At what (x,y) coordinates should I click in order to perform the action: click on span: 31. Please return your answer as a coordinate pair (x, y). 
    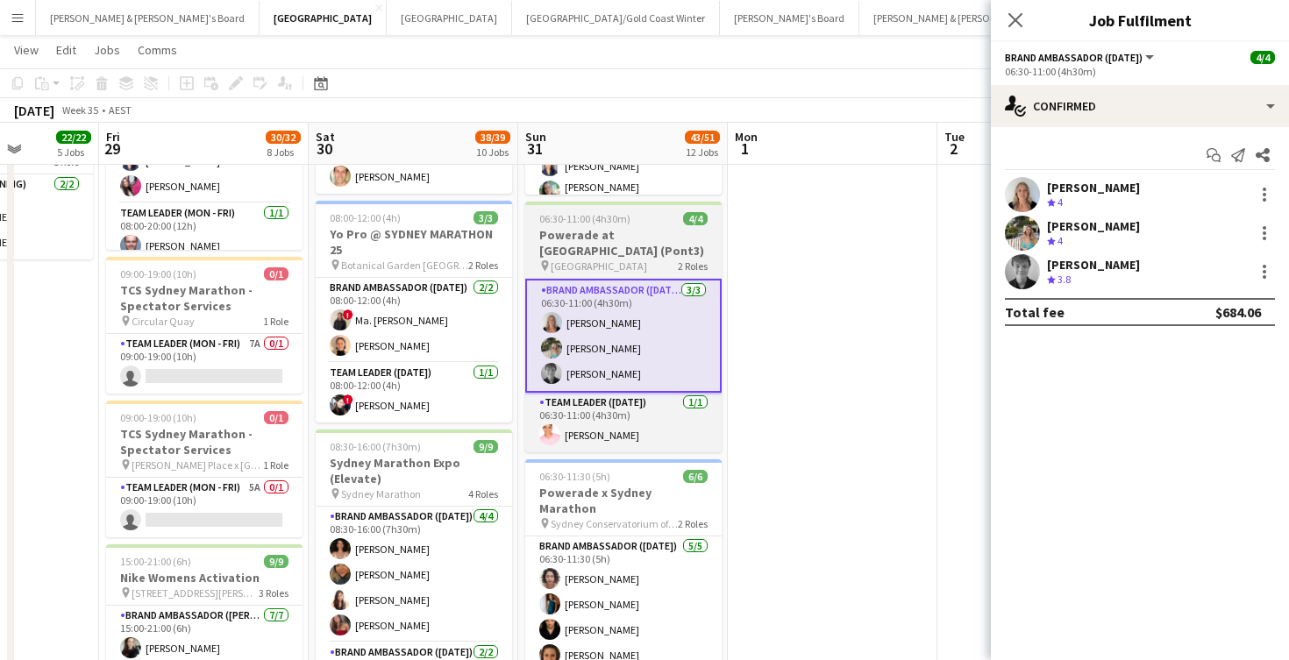
    Looking at the image, I should click on (534, 148).